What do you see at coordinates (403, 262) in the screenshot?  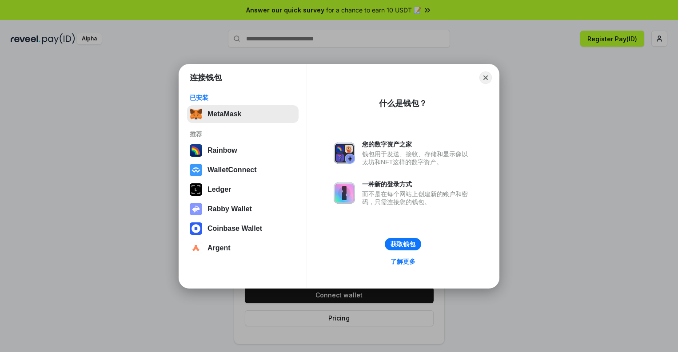 I see `div: 了解更多` at bounding box center [403, 262].